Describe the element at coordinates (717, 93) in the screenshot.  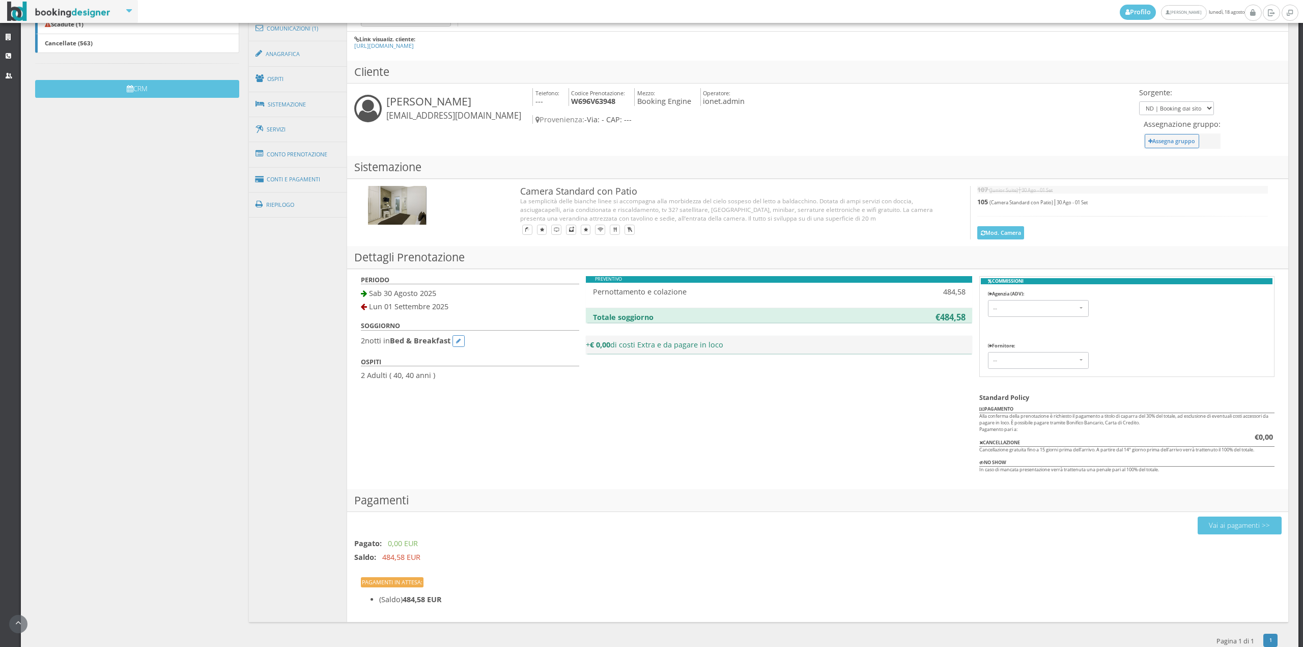
I see `small: Operatore:` at that location.